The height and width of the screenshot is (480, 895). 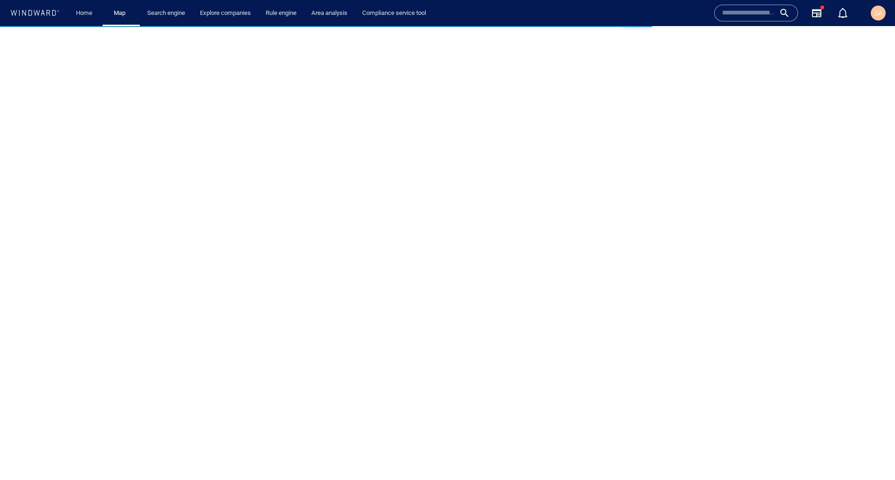 What do you see at coordinates (166, 13) in the screenshot?
I see `a: Search engine` at bounding box center [166, 13].